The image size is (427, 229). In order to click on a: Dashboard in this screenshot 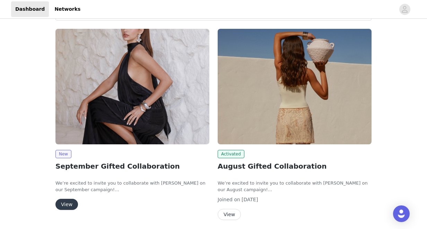, I will do `click(30, 9)`.